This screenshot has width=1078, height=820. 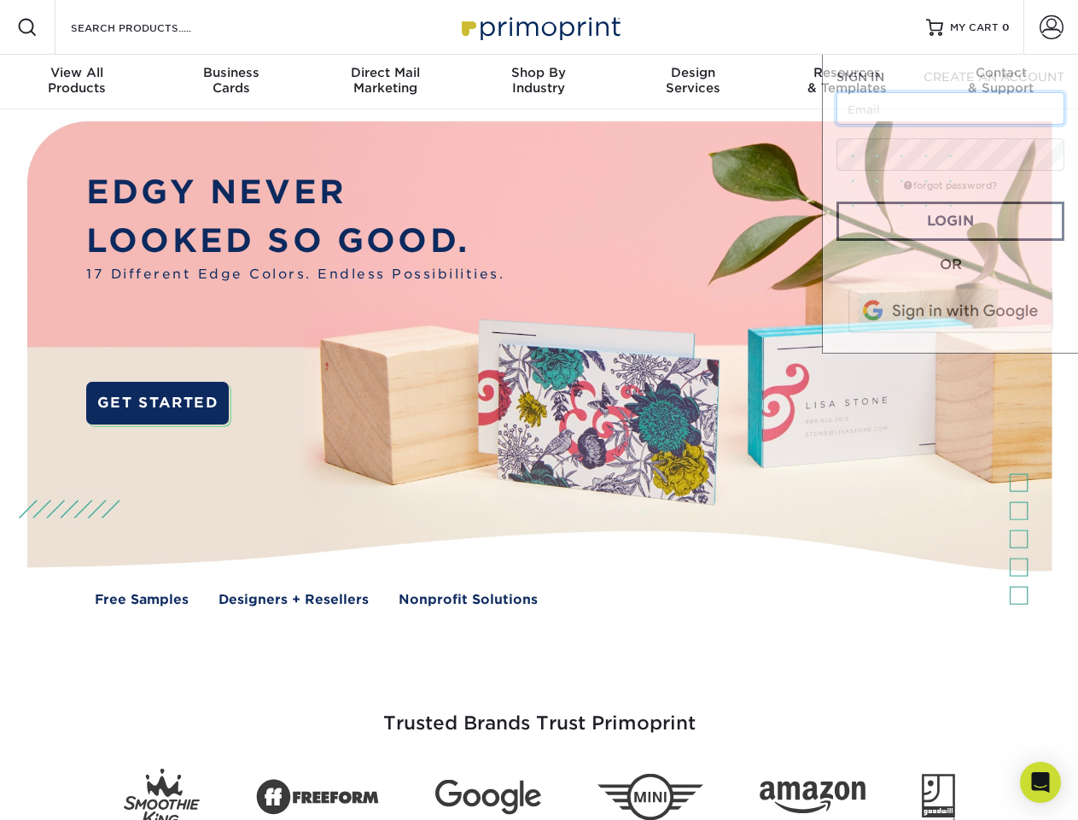 What do you see at coordinates (938, 796) in the screenshot?
I see `img: Goodwill` at bounding box center [938, 796].